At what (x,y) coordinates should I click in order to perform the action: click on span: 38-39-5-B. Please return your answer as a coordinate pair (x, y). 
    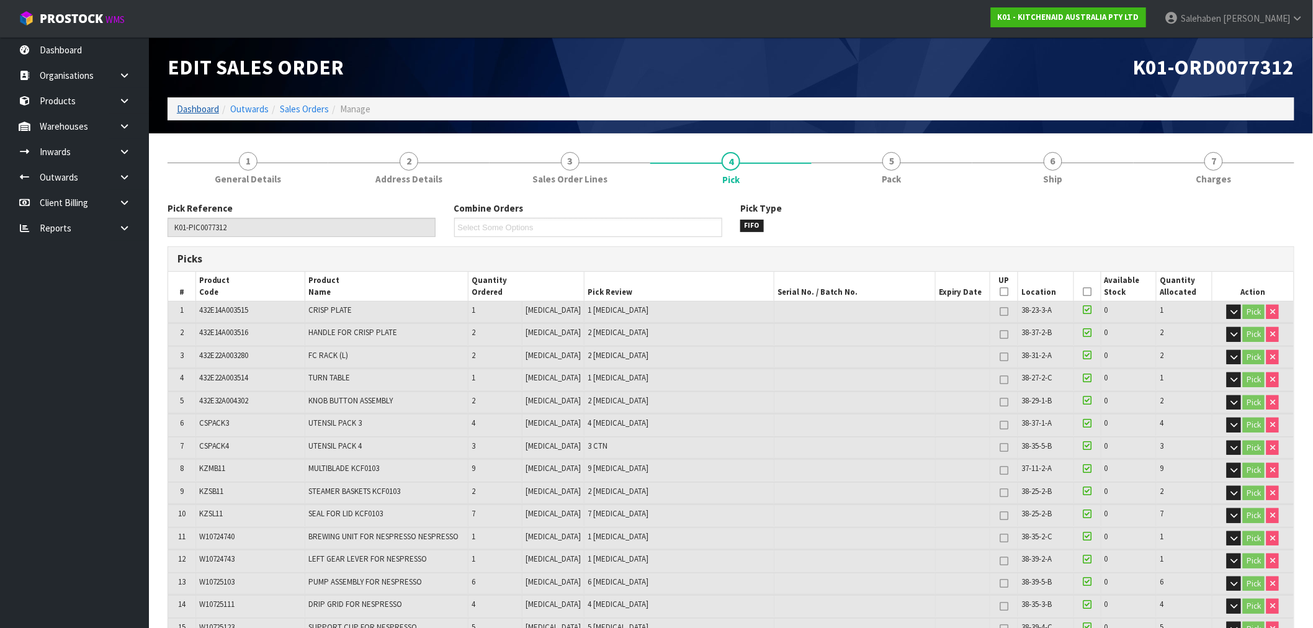
    Looking at the image, I should click on (1037, 582).